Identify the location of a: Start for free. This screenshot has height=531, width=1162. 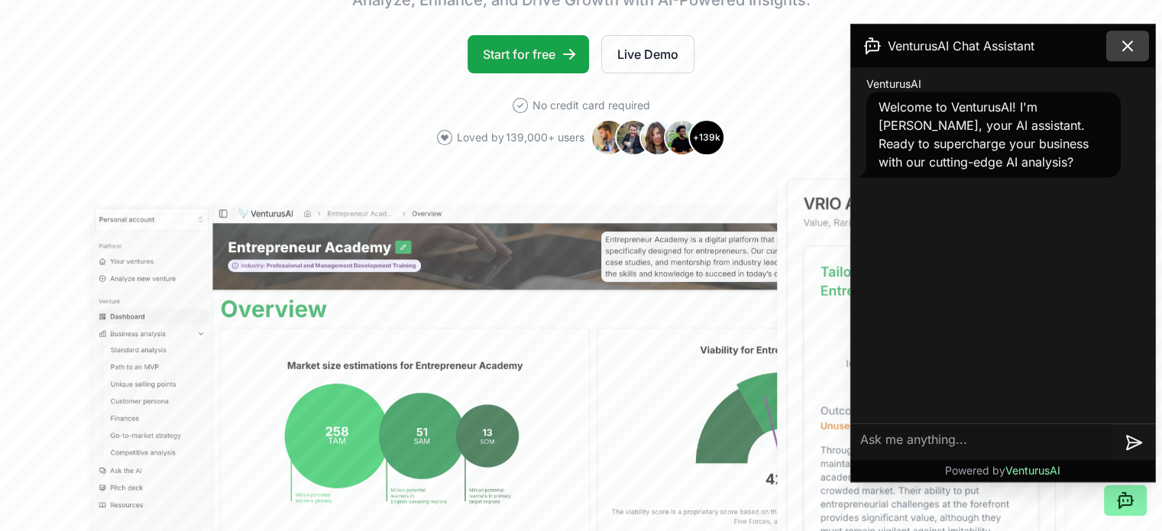
(528, 54).